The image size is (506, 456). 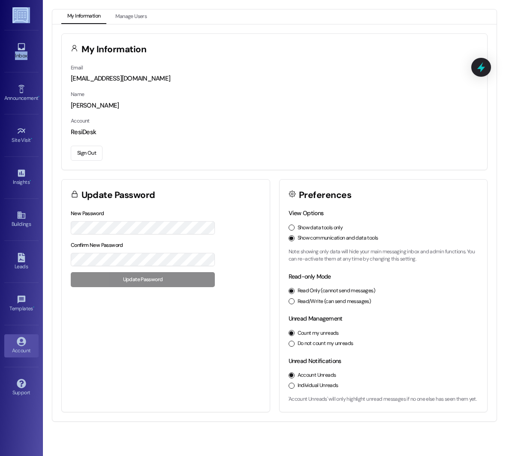 What do you see at coordinates (87, 153) in the screenshot?
I see `button: Sign Out` at bounding box center [87, 153].